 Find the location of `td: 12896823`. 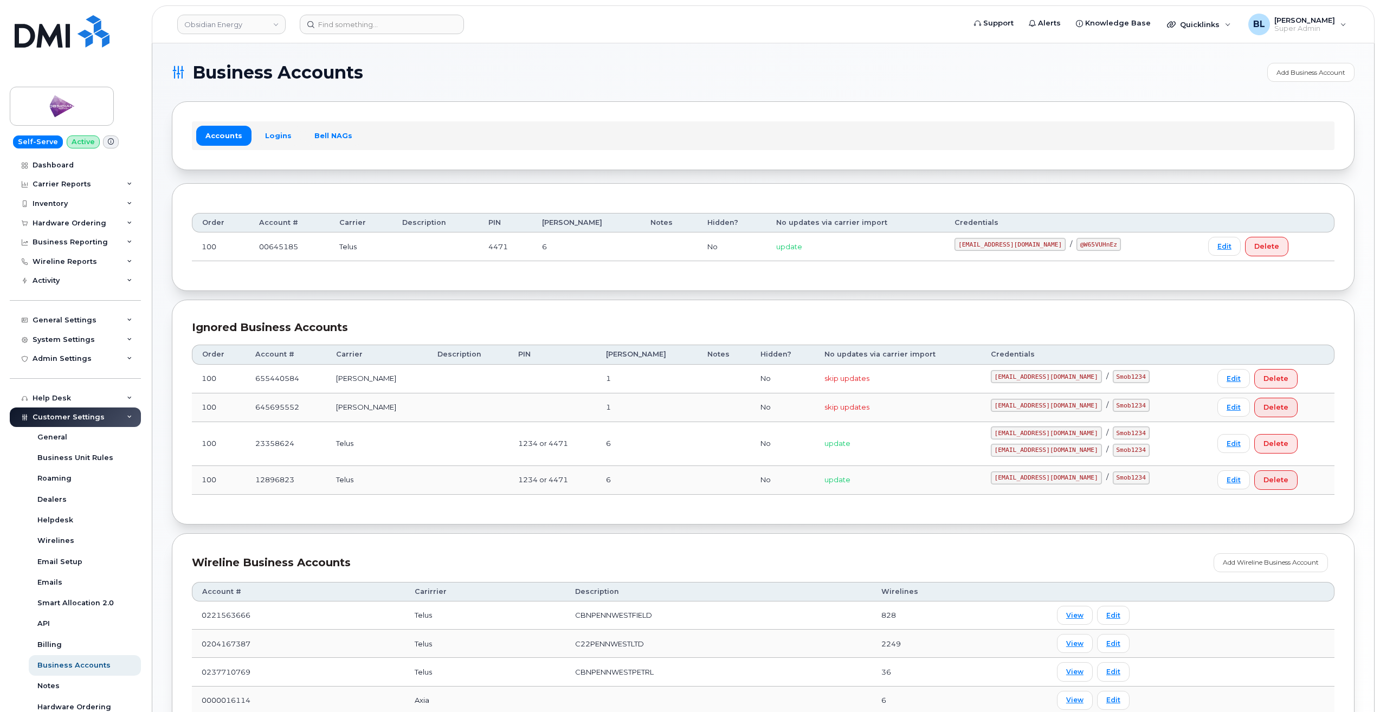

td: 12896823 is located at coordinates (286, 480).